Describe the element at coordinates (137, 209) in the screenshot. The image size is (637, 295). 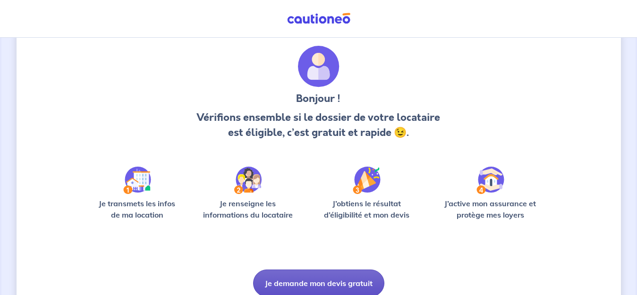
I see `p: Je transmets les infos de ma location` at that location.